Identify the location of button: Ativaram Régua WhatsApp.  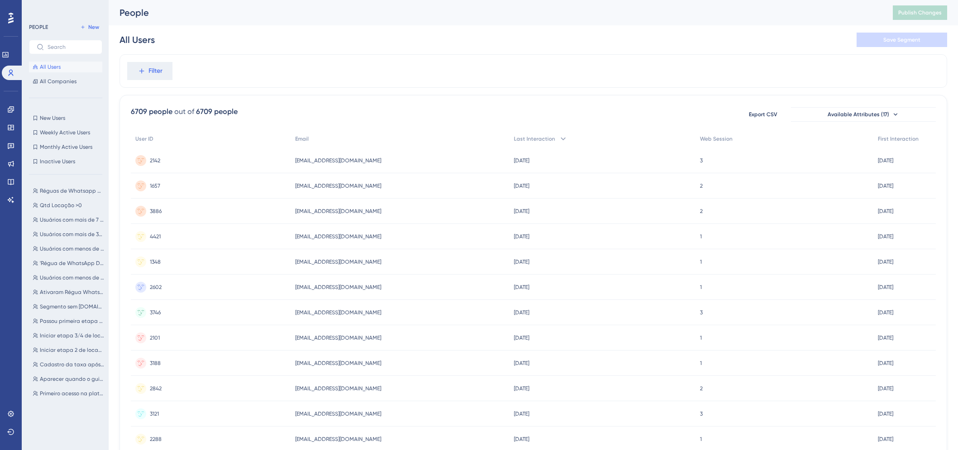
(68, 292).